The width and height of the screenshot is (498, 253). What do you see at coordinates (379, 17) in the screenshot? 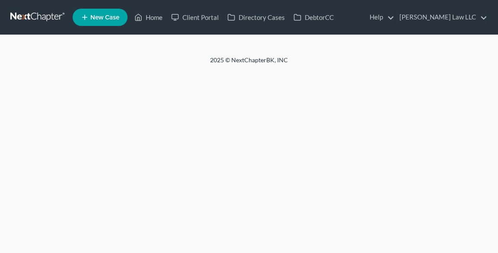
I see `a: Help` at bounding box center [379, 17].